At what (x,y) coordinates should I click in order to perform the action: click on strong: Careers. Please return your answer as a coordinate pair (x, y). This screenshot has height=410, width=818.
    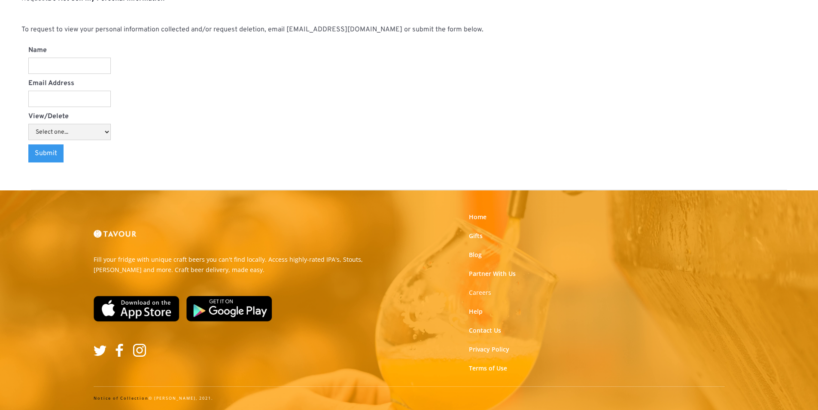
    Looking at the image, I should click on (480, 292).